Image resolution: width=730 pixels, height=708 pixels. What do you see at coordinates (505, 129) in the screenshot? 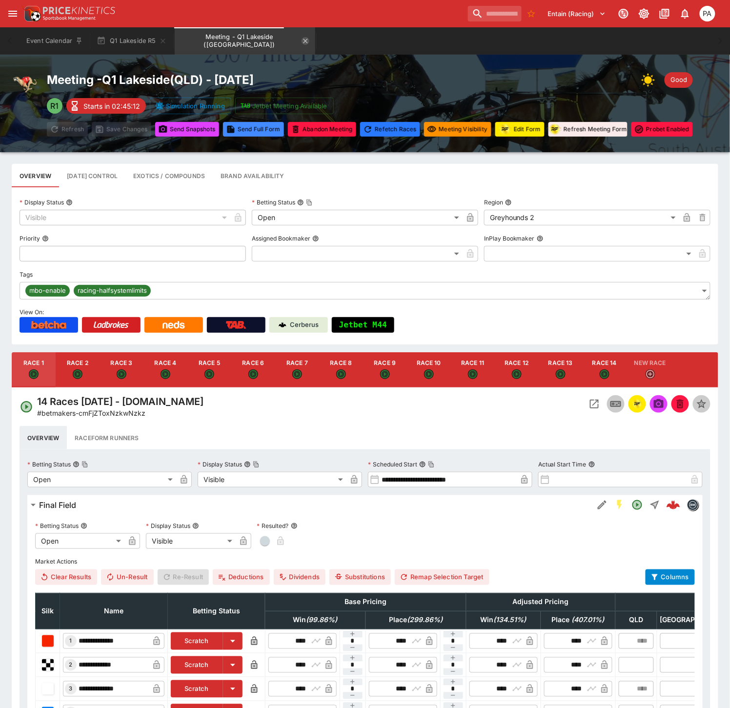
I see `div: racingform` at bounding box center [505, 129].